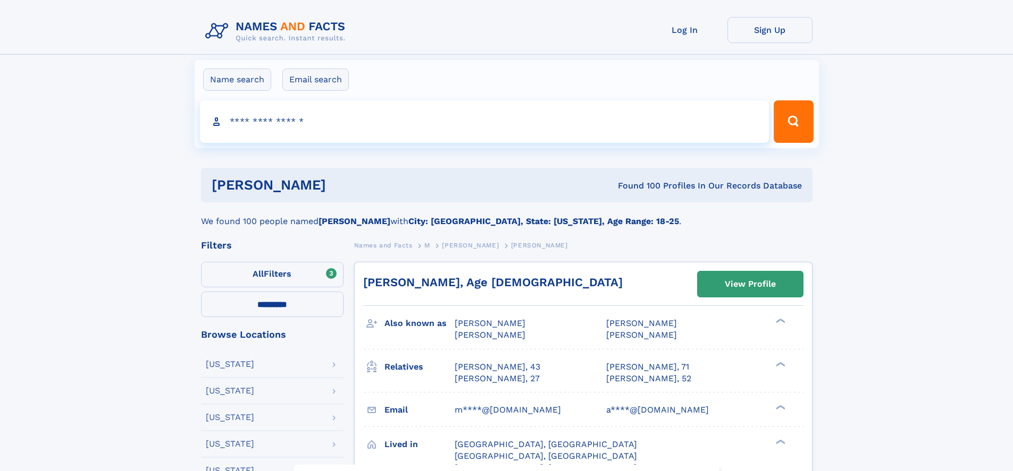  What do you see at coordinates (277, 31) in the screenshot?
I see `img: Logo Names and Facts` at bounding box center [277, 31].